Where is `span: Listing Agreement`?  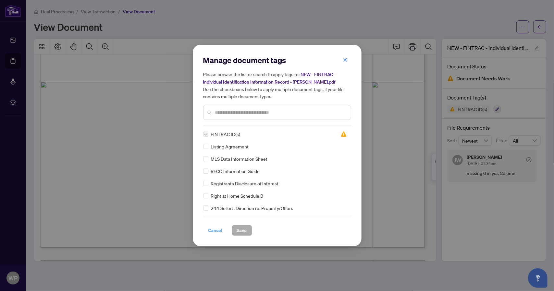
span: Listing Agreement is located at coordinates (230, 147).